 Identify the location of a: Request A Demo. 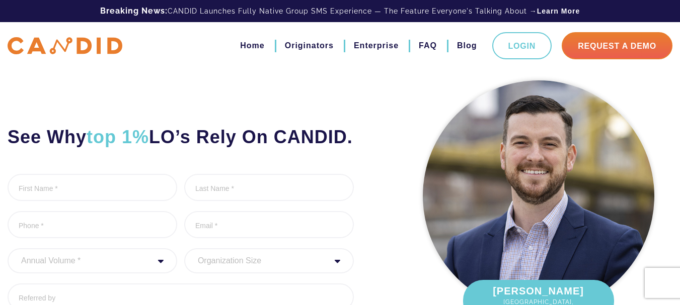
(617, 46).